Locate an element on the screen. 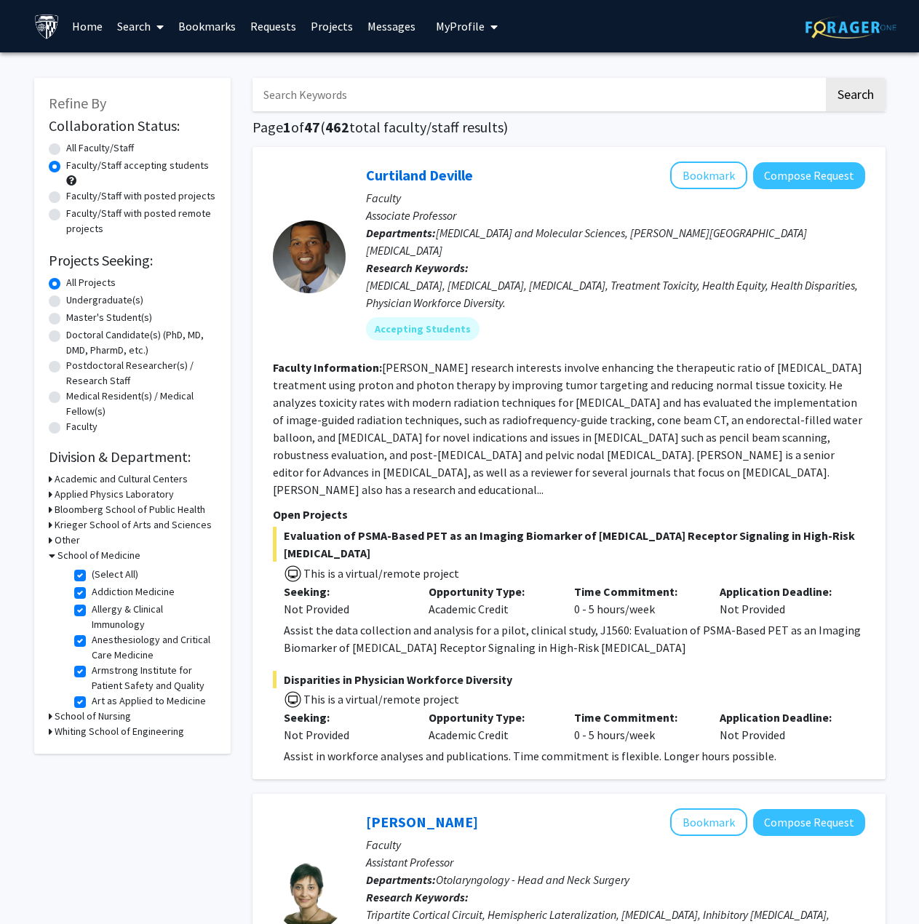 The width and height of the screenshot is (919, 924). h2: Projects Seeking: is located at coordinates (132, 260).